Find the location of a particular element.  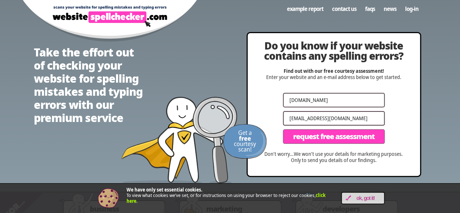

p: Enter your website and an e-mail address below to get started. is located at coordinates (334, 74).